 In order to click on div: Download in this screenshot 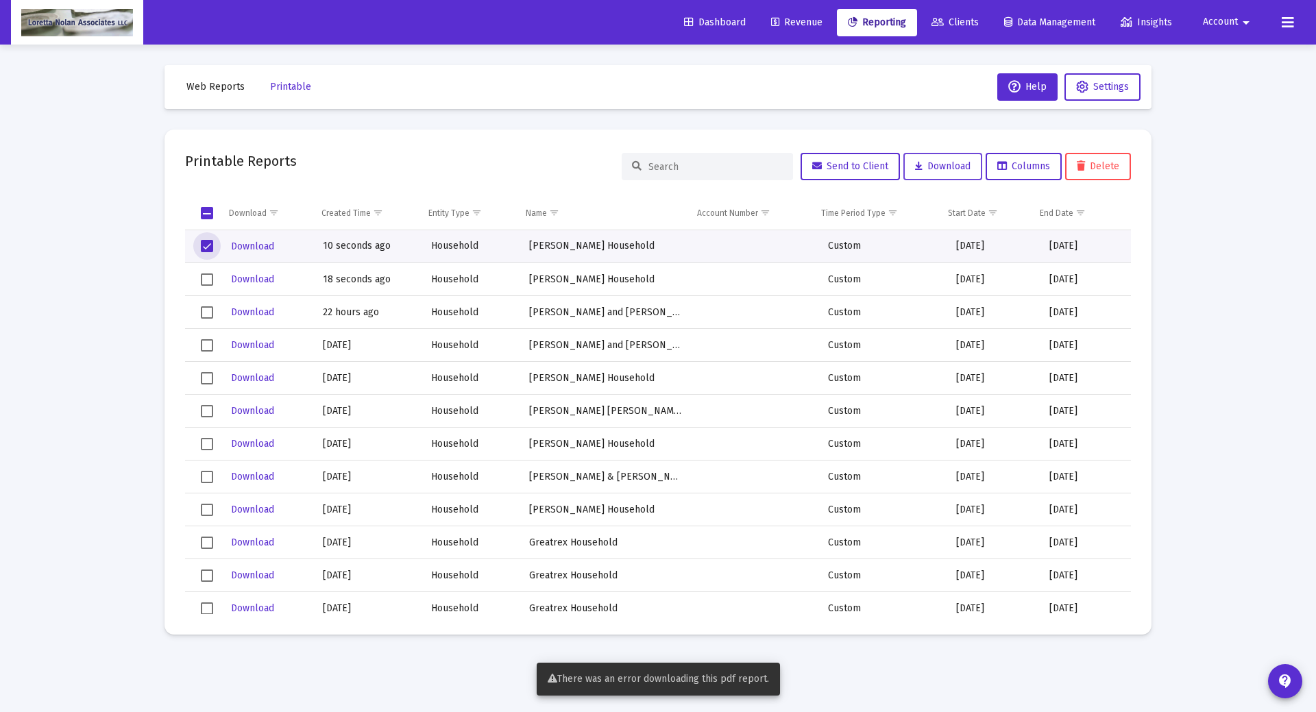, I will do `click(247, 213)`.